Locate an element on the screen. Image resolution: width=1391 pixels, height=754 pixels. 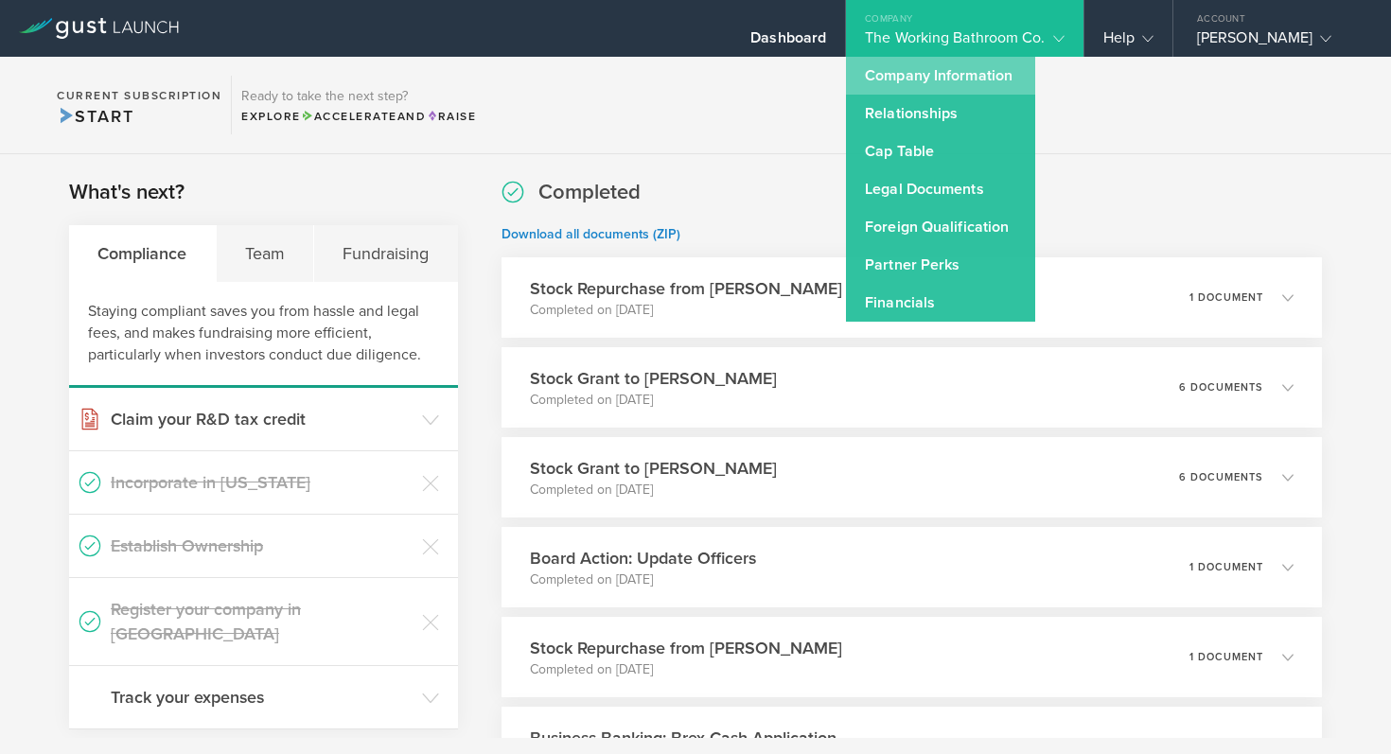
div: Explore is located at coordinates (359, 116).